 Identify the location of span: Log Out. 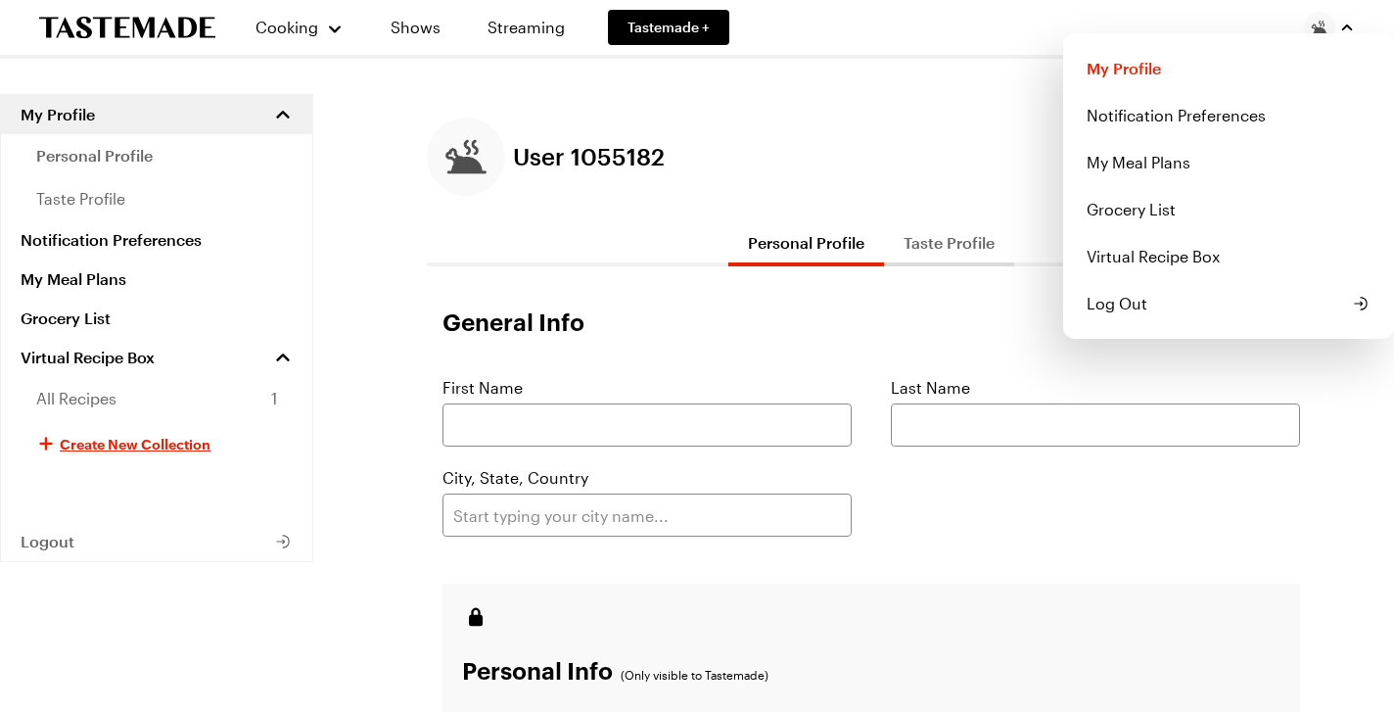
(1117, 303).